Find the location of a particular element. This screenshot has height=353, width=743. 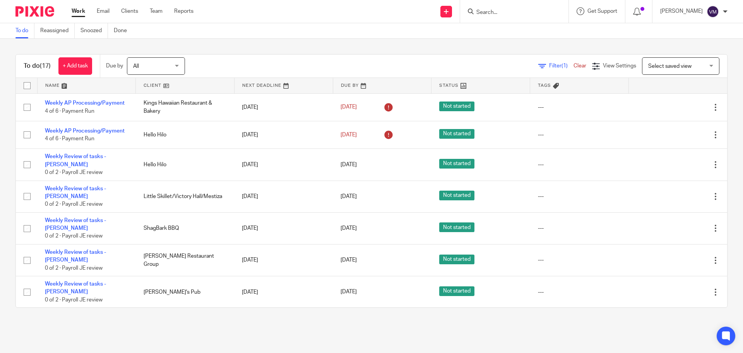

span: View Settings is located at coordinates (620, 66).